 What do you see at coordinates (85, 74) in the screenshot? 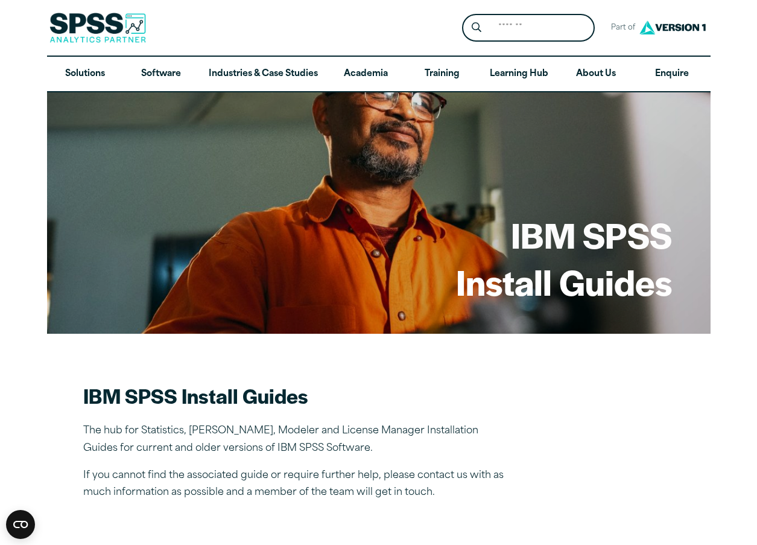
I see `a: Solutions` at bounding box center [85, 74].